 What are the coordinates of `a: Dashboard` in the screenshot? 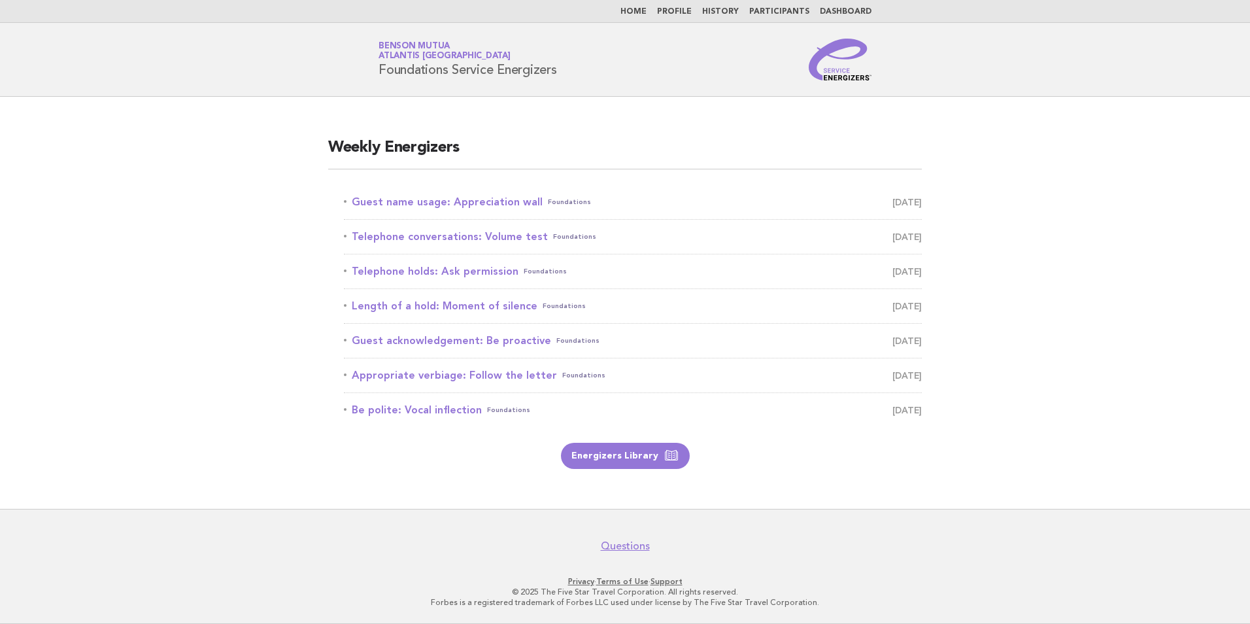 It's located at (845, 12).